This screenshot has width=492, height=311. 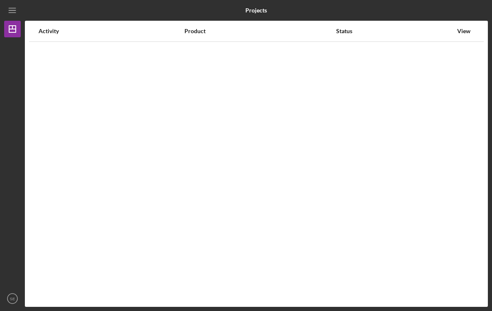 I want to click on div: View, so click(x=464, y=31).